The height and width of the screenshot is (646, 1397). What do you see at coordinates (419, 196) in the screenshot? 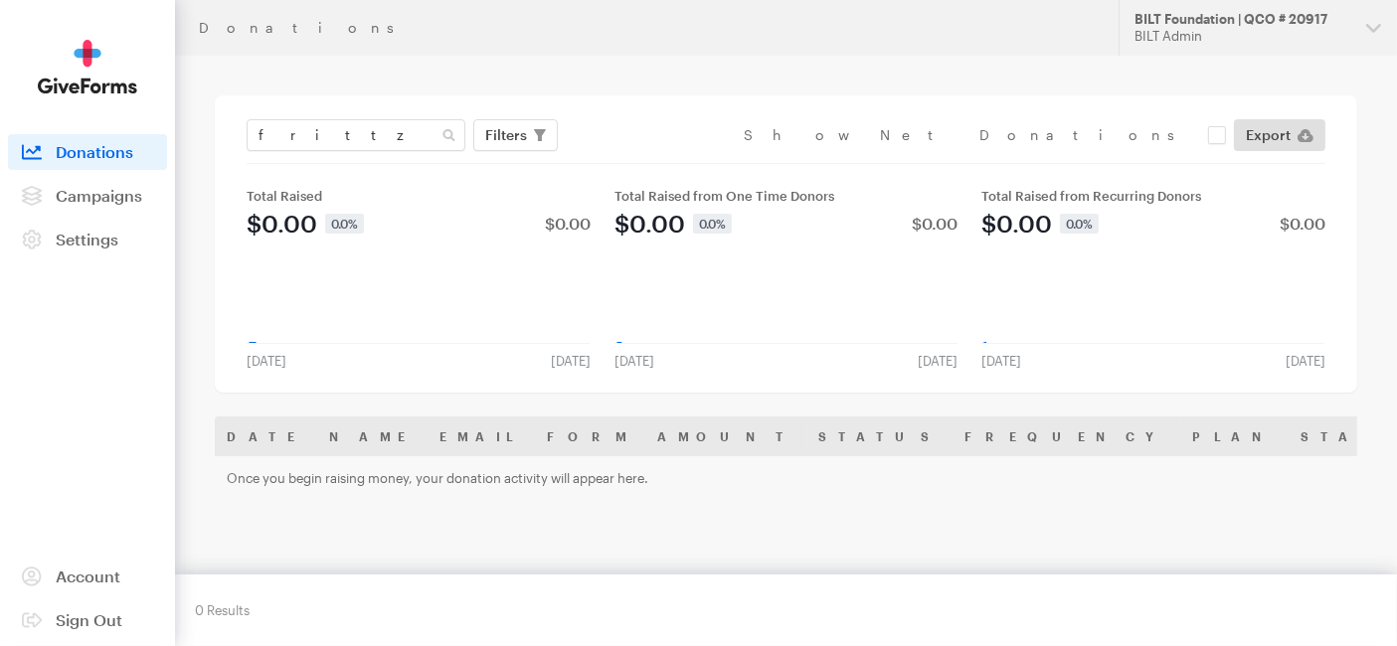
I see `div: Total Raised` at bounding box center [419, 196].